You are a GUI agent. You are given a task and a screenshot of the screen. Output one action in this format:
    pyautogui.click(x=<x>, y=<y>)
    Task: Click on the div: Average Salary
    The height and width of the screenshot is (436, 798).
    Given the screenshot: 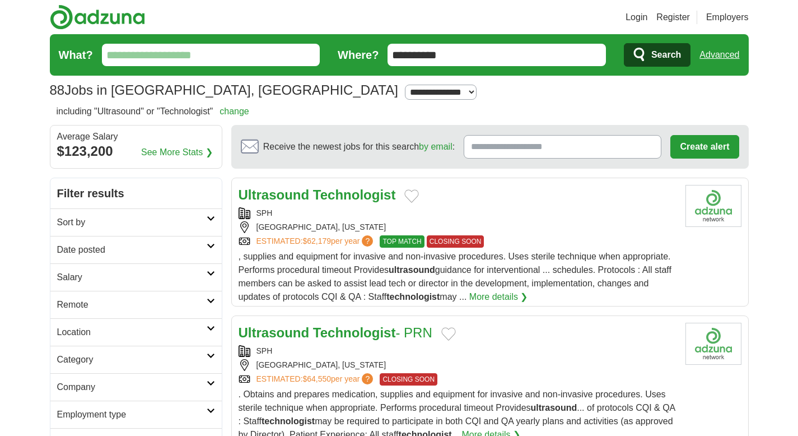 What is the action you would take?
    pyautogui.click(x=136, y=137)
    